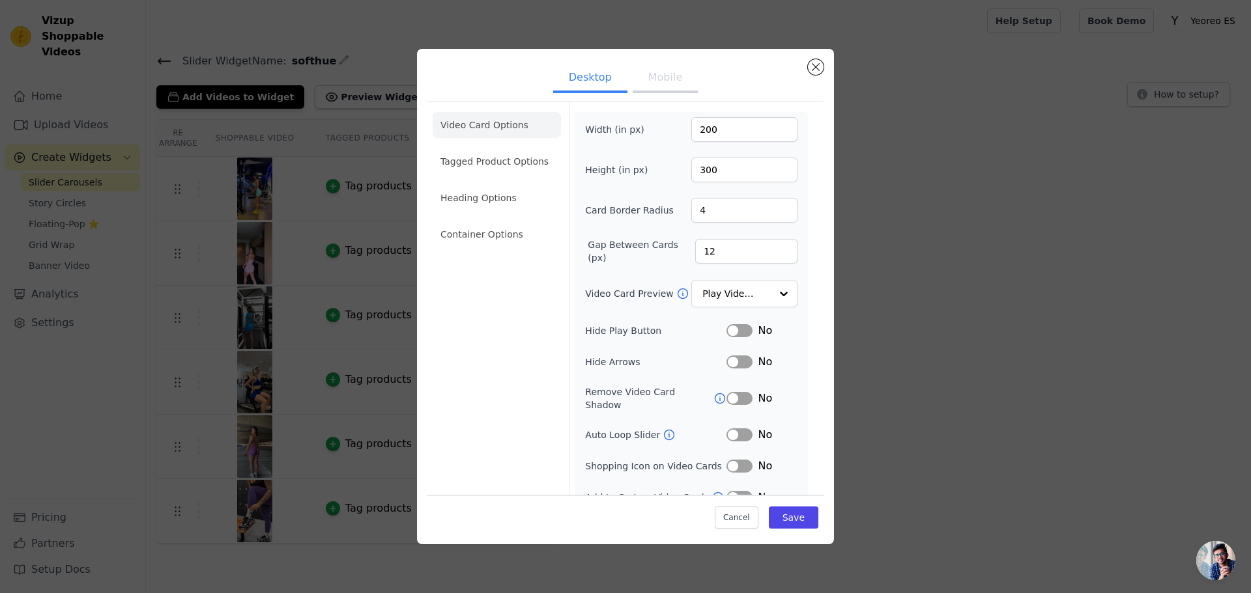  Describe the element at coordinates (496, 198) in the screenshot. I see `li: Heading Options` at that location.